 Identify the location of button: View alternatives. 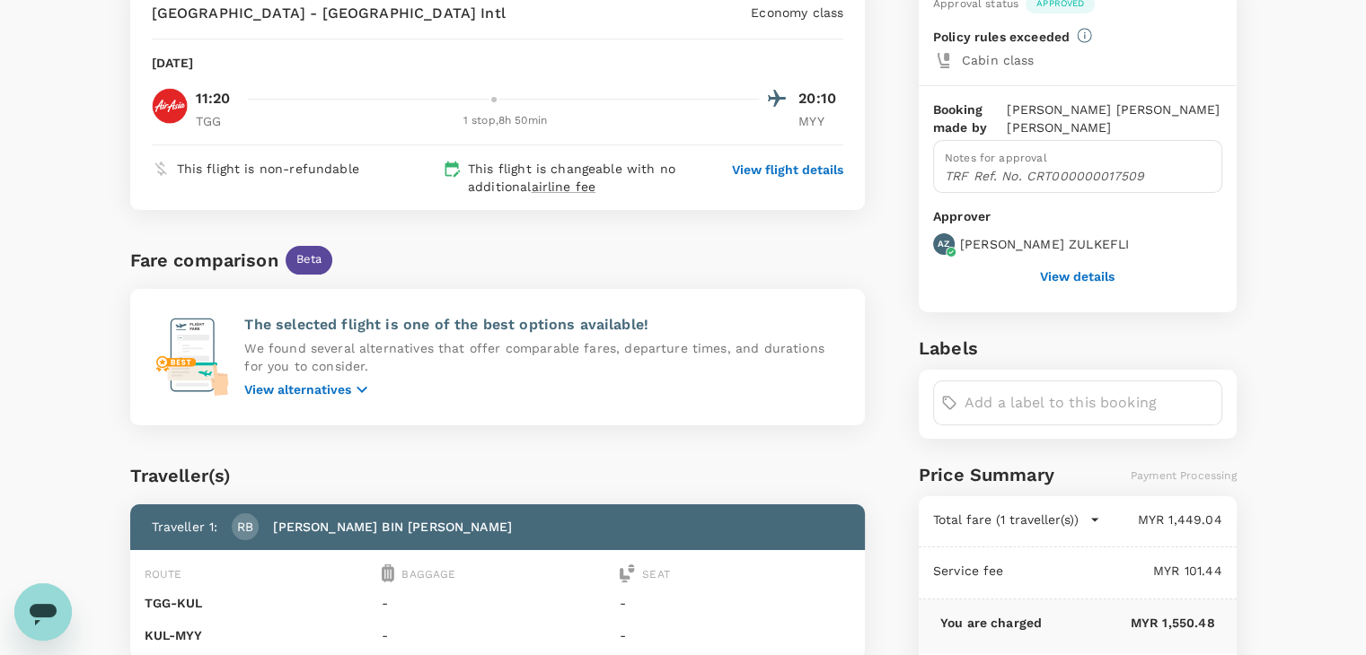
(308, 390).